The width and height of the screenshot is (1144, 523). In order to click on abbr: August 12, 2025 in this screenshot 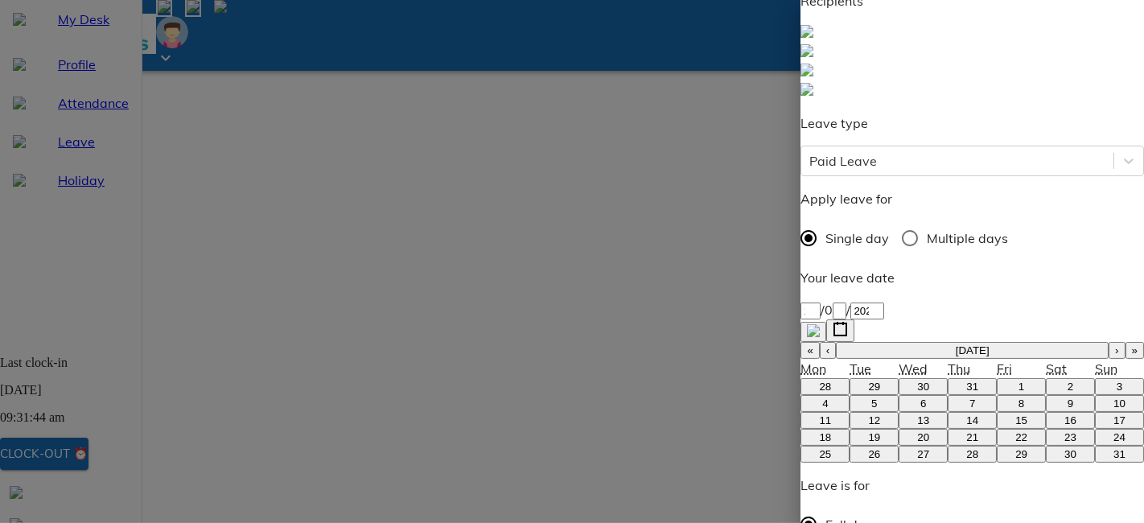, I will do `click(874, 420)`.